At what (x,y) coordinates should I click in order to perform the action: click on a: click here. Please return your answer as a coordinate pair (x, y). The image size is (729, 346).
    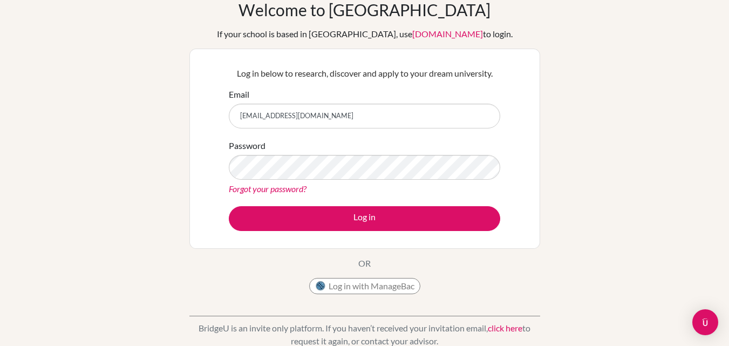
    Looking at the image, I should click on (505, 328).